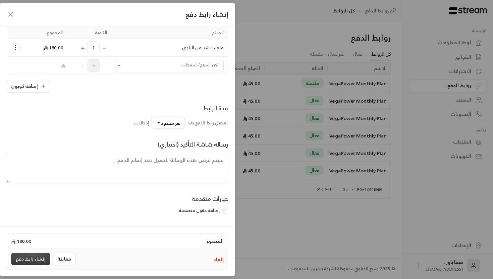 The width and height of the screenshot is (493, 279). Describe the element at coordinates (119, 65) in the screenshot. I see `button: Open` at that location.